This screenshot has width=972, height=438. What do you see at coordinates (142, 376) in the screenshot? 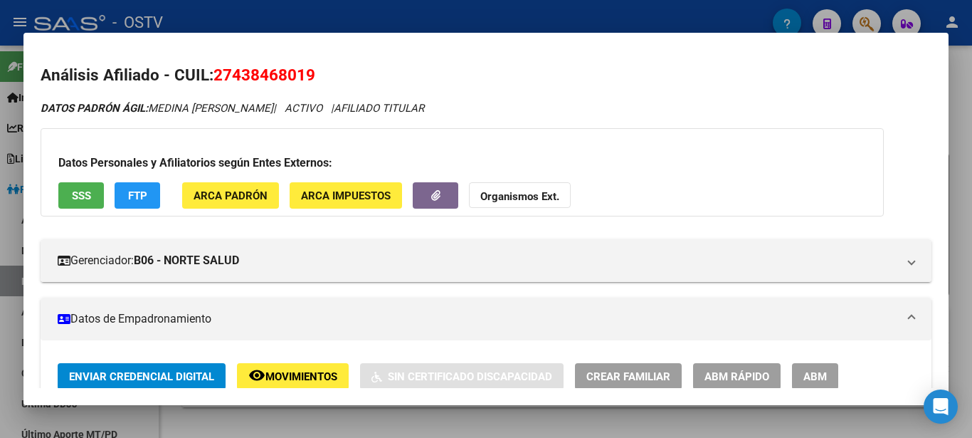
I see `button: Enviar Credencial Digital` at bounding box center [142, 376].